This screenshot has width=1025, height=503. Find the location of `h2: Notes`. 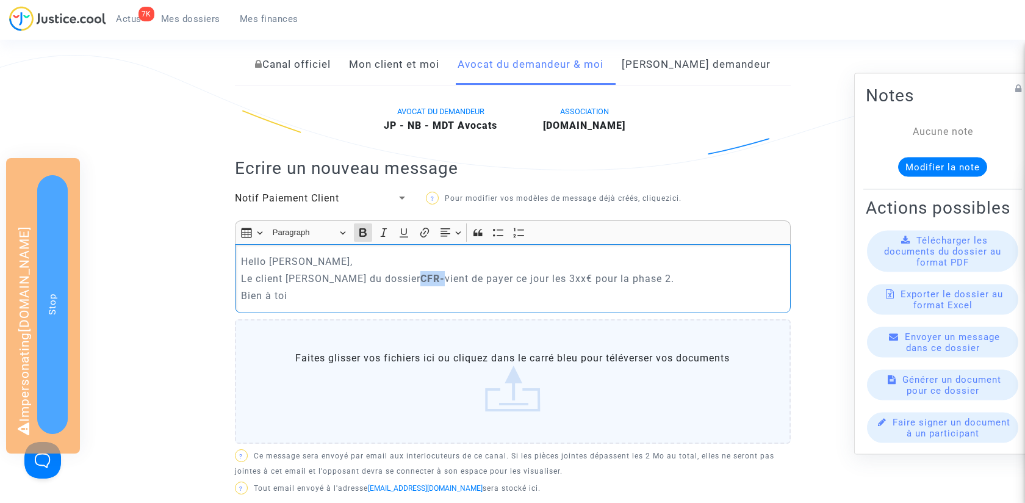

h2: Notes is located at coordinates (943, 95).